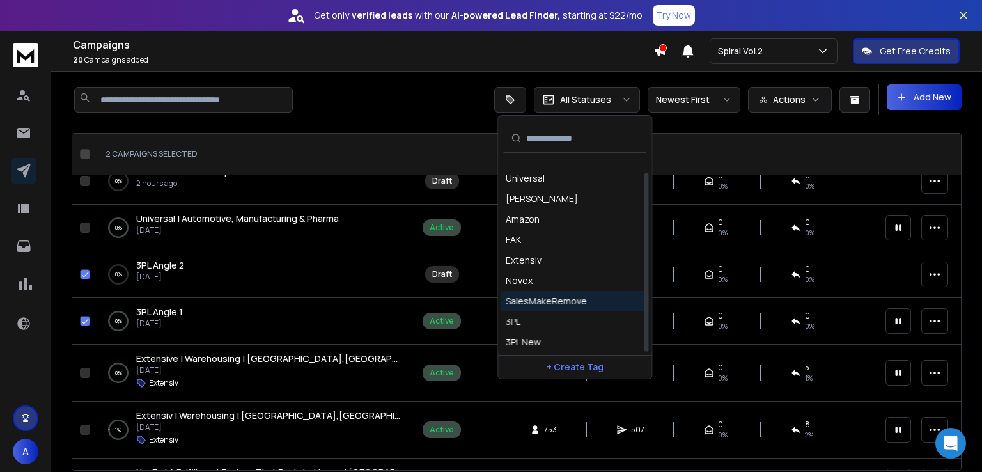 The image size is (982, 472). I want to click on a: 3PL Angle 2, so click(160, 265).